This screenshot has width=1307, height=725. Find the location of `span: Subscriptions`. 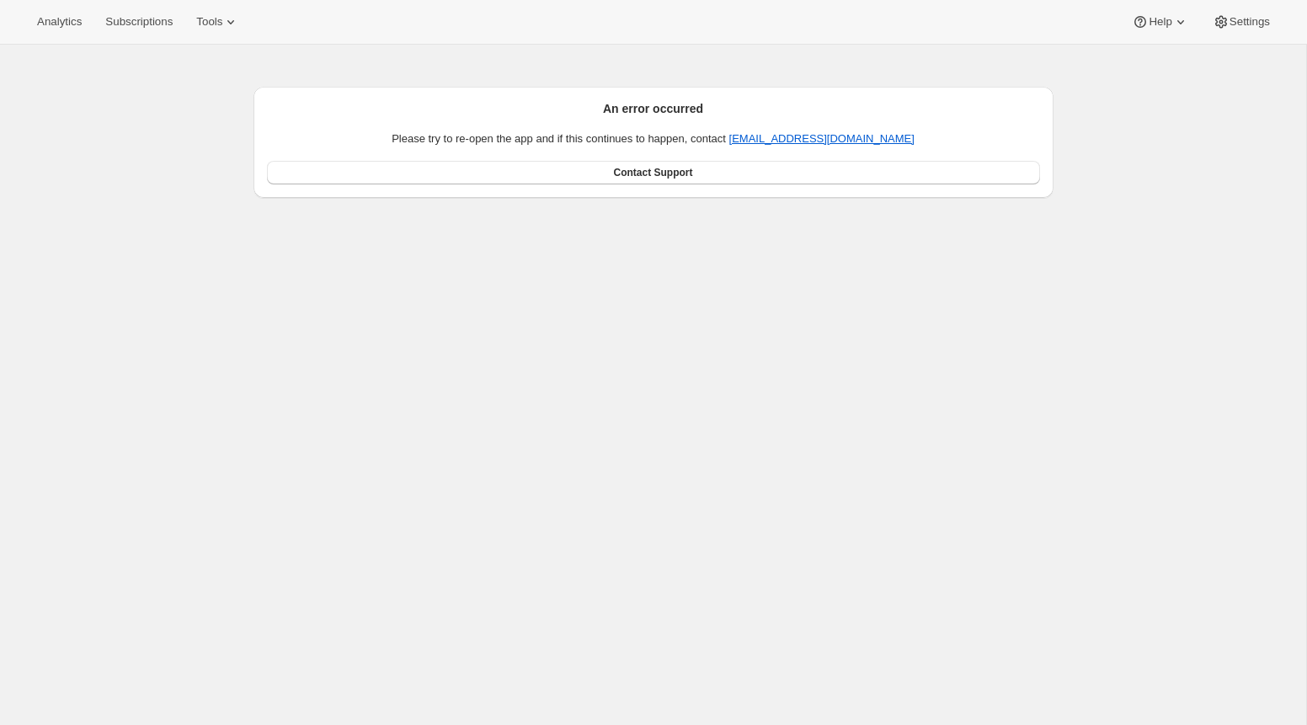

span: Subscriptions is located at coordinates (139, 22).